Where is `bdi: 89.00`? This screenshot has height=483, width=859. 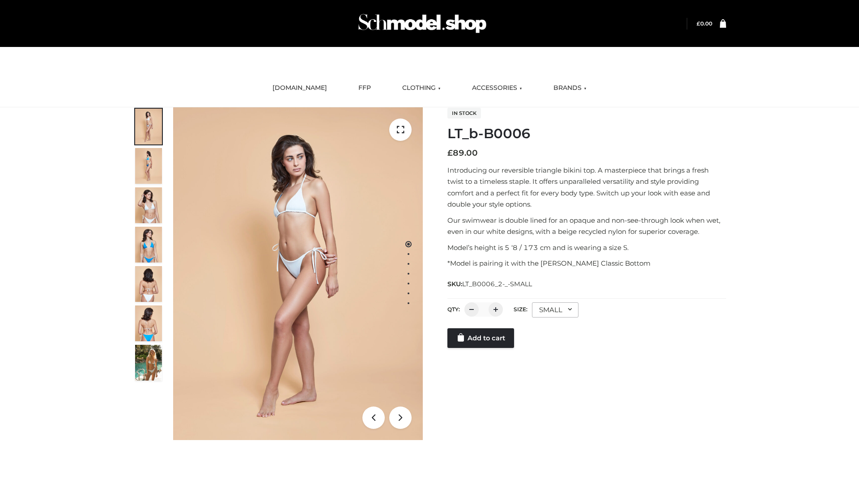
bdi: 89.00 is located at coordinates (463, 153).